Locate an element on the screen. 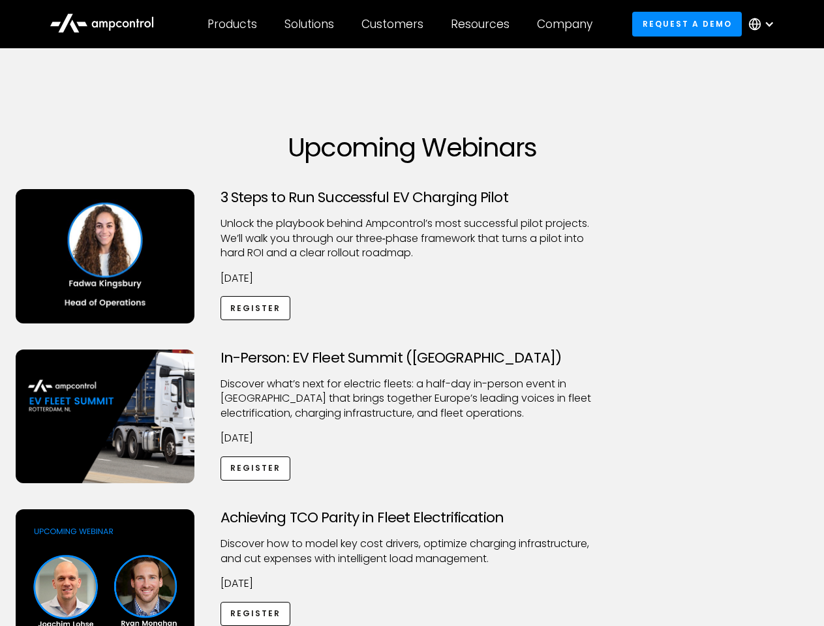  div: Customers is located at coordinates (392, 24).